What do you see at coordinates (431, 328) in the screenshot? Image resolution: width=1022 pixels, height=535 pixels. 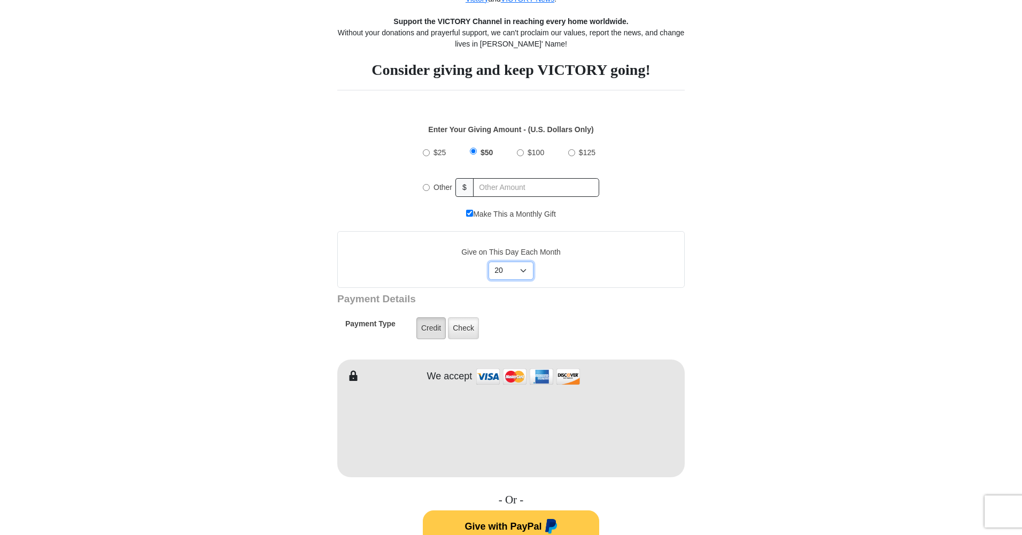 I see `label: Credit` at bounding box center [431, 328].